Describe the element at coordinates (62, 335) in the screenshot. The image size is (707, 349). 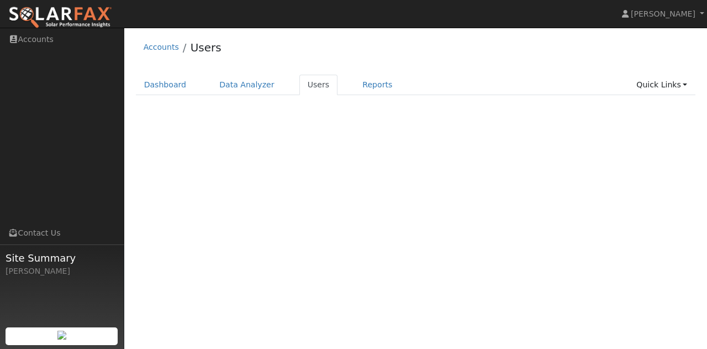
I see `img: retrieve` at that location.